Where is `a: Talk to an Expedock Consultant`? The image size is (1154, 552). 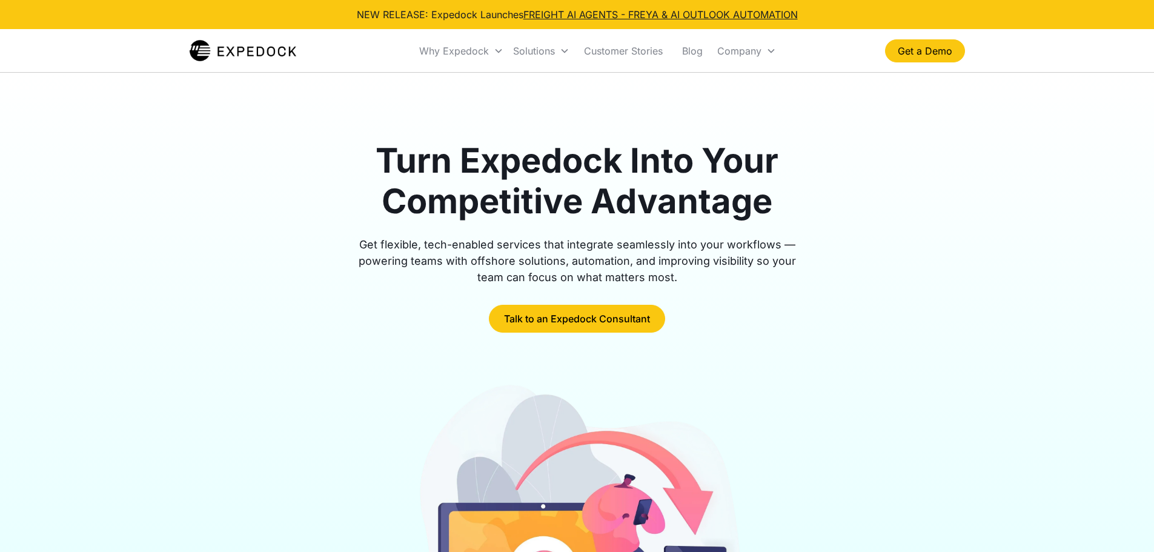 a: Talk to an Expedock Consultant is located at coordinates (576, 319).